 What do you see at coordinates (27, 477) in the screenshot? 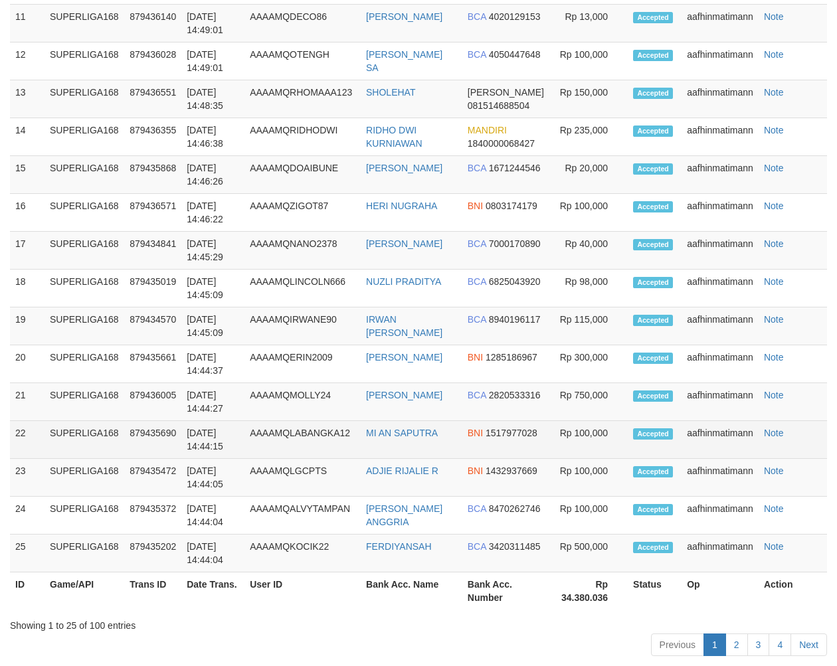
I see `td: 23` at bounding box center [27, 477].